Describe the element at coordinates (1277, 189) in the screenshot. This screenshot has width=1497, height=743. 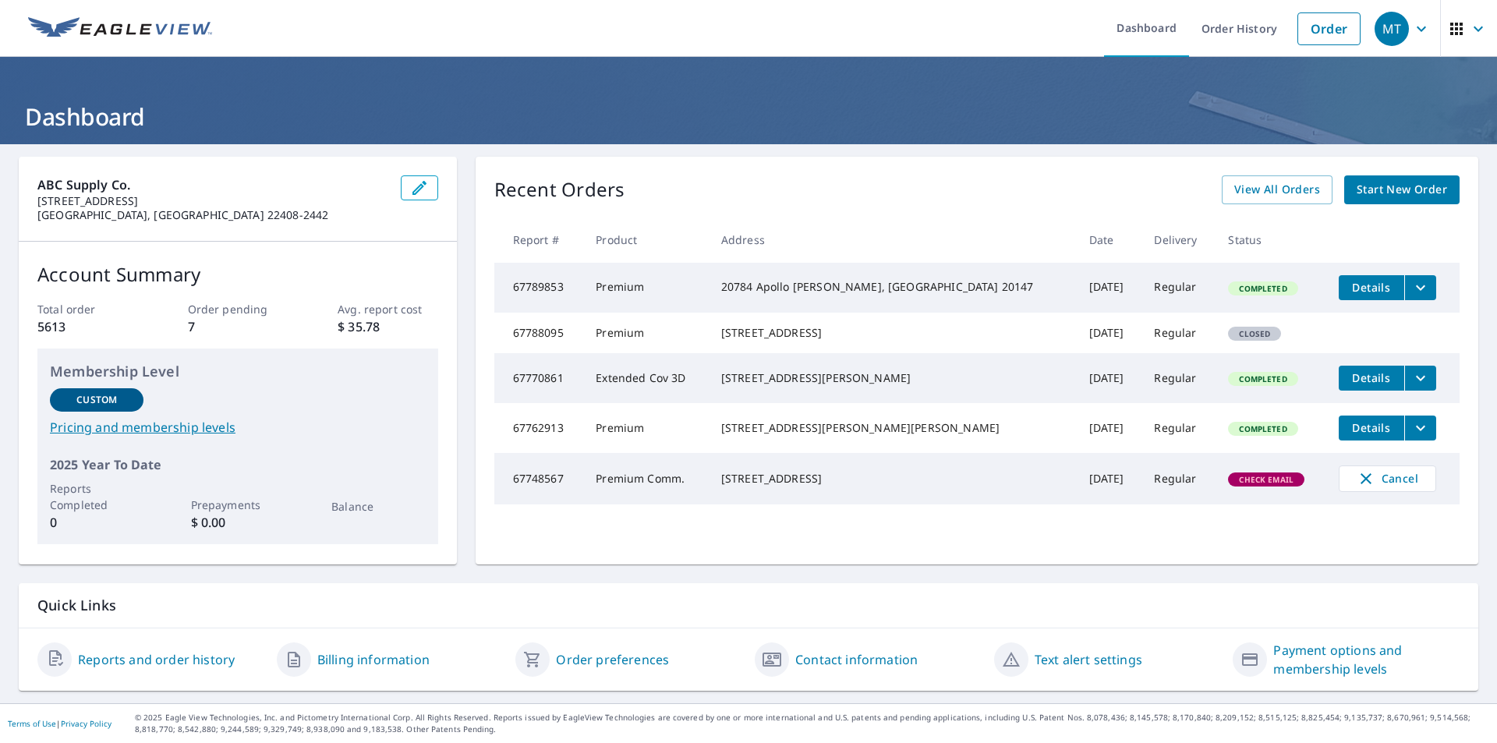
I see `a: View All Orders` at that location.